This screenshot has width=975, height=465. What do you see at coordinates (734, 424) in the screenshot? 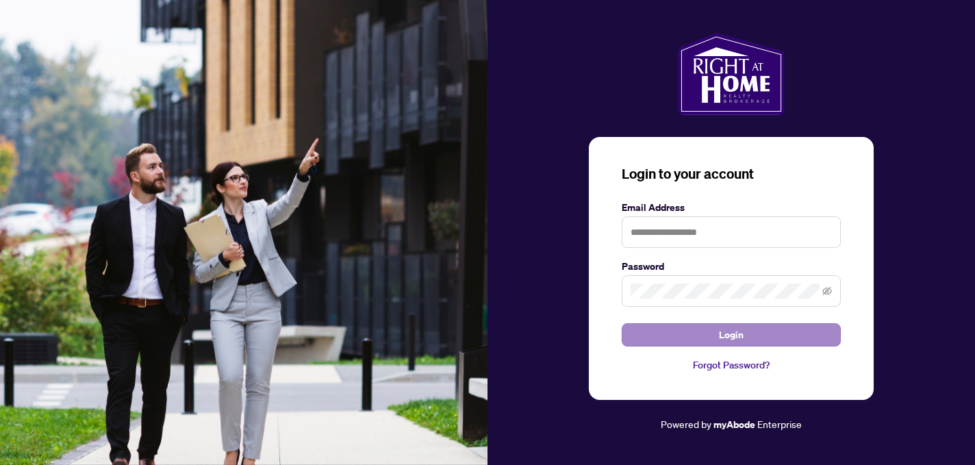
I see `a: myAbode` at bounding box center [734, 424].